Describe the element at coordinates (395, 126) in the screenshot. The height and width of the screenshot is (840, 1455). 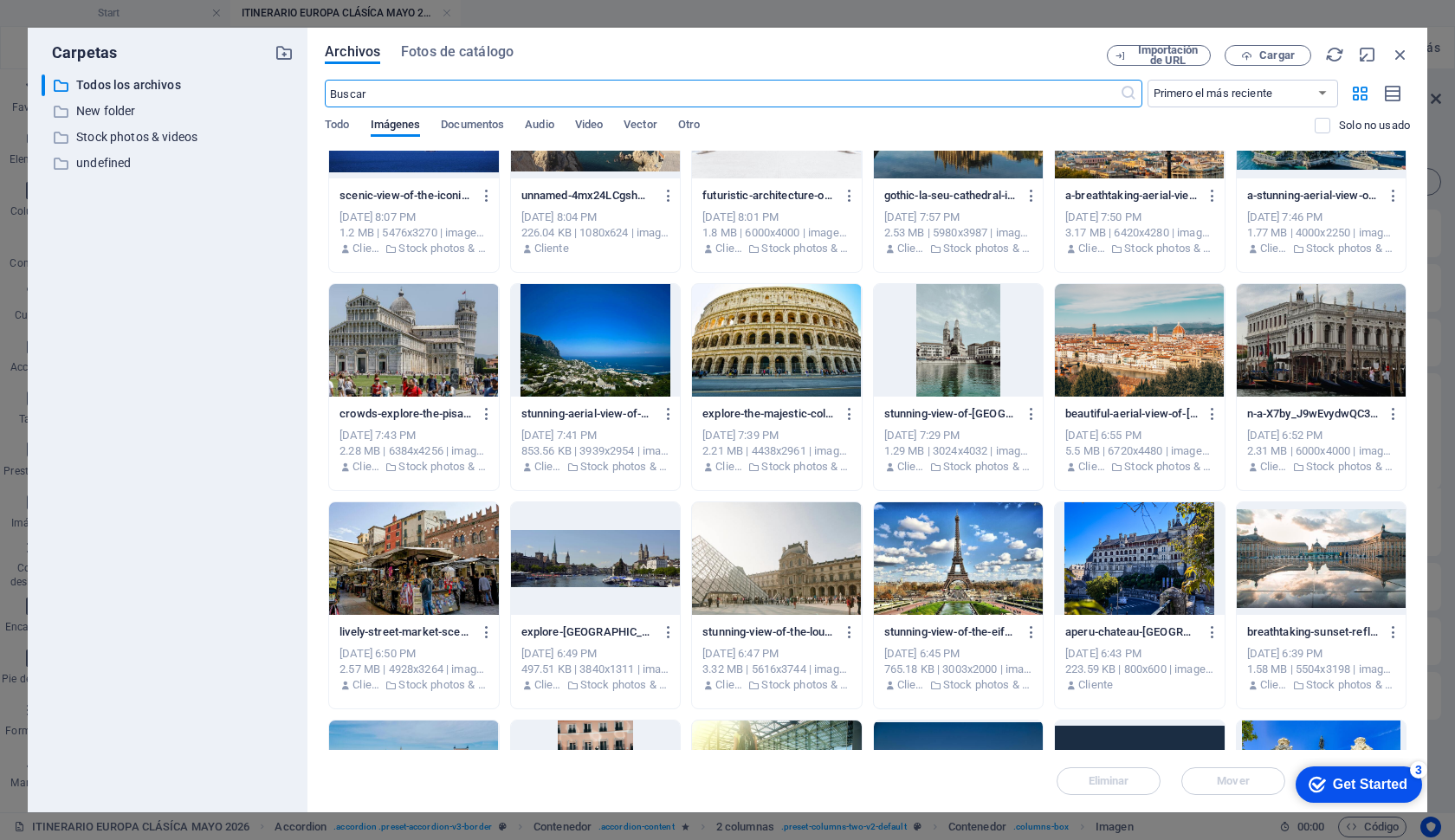
I see `span: Imágenes` at that location.